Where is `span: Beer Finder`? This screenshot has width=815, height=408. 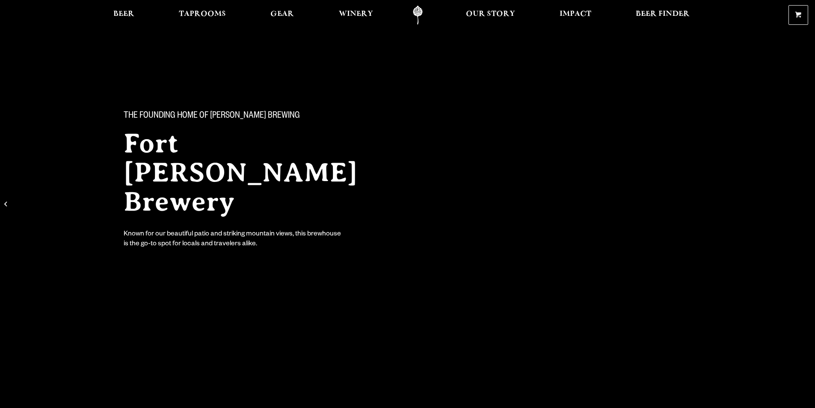 span: Beer Finder is located at coordinates (663, 14).